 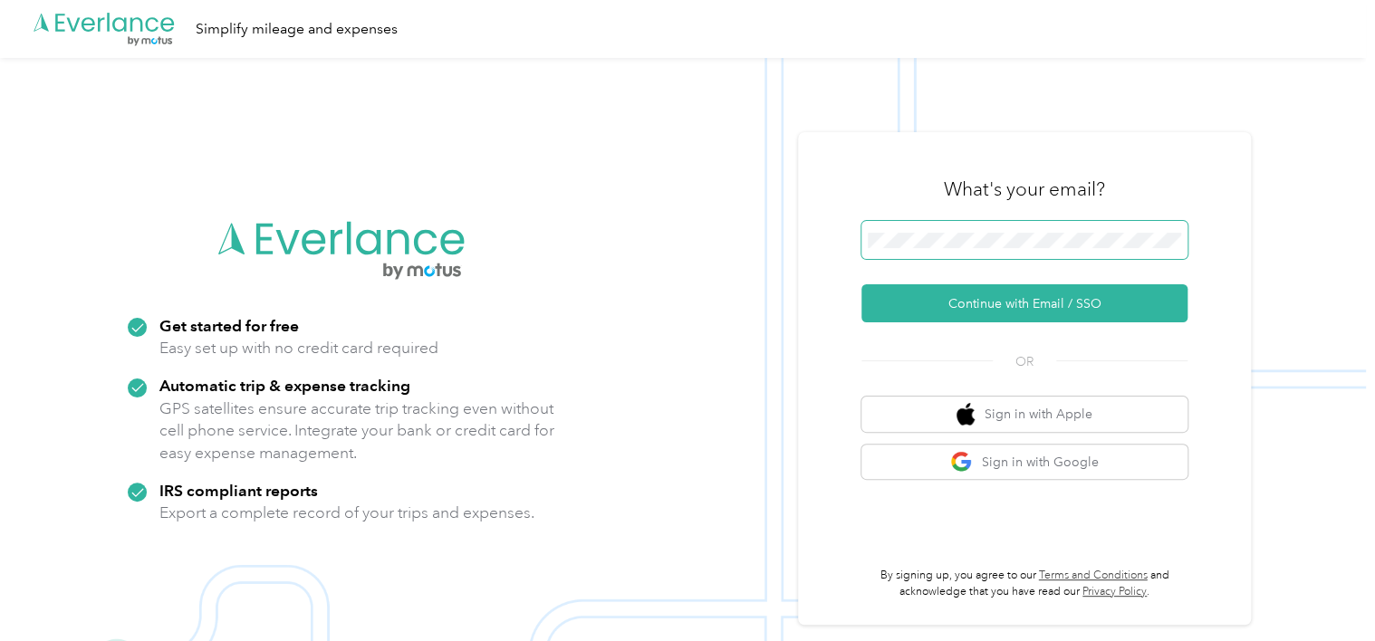 What do you see at coordinates (1024, 189) in the screenshot?
I see `h3: What's your email?` at bounding box center [1024, 189].